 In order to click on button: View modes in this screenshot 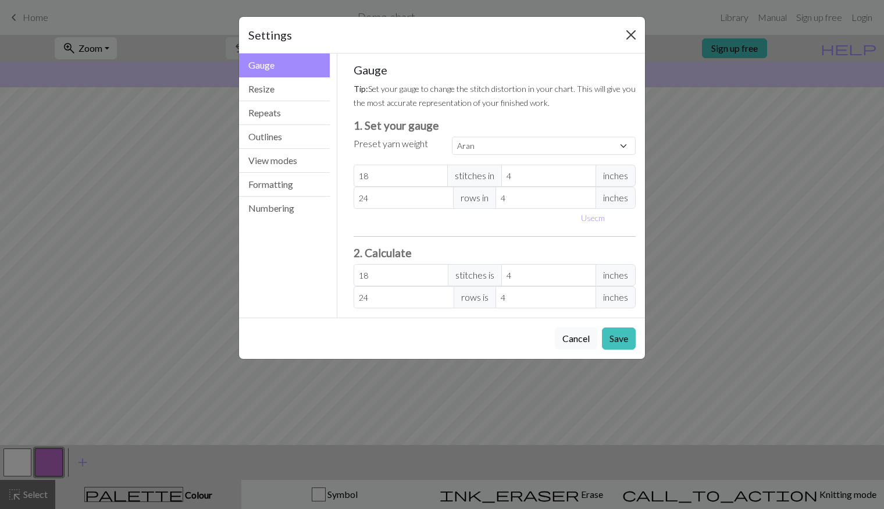, I will do `click(284, 160)`.